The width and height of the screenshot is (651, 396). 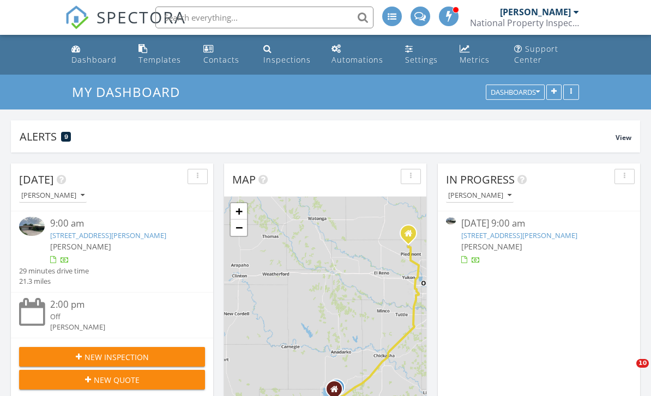 I want to click on button: Dashboards, so click(x=515, y=93).